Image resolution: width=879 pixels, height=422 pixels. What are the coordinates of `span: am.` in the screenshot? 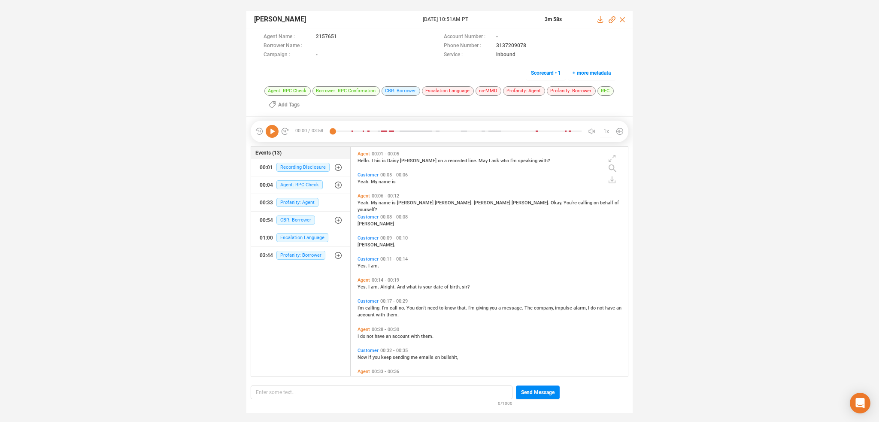 It's located at (376, 287).